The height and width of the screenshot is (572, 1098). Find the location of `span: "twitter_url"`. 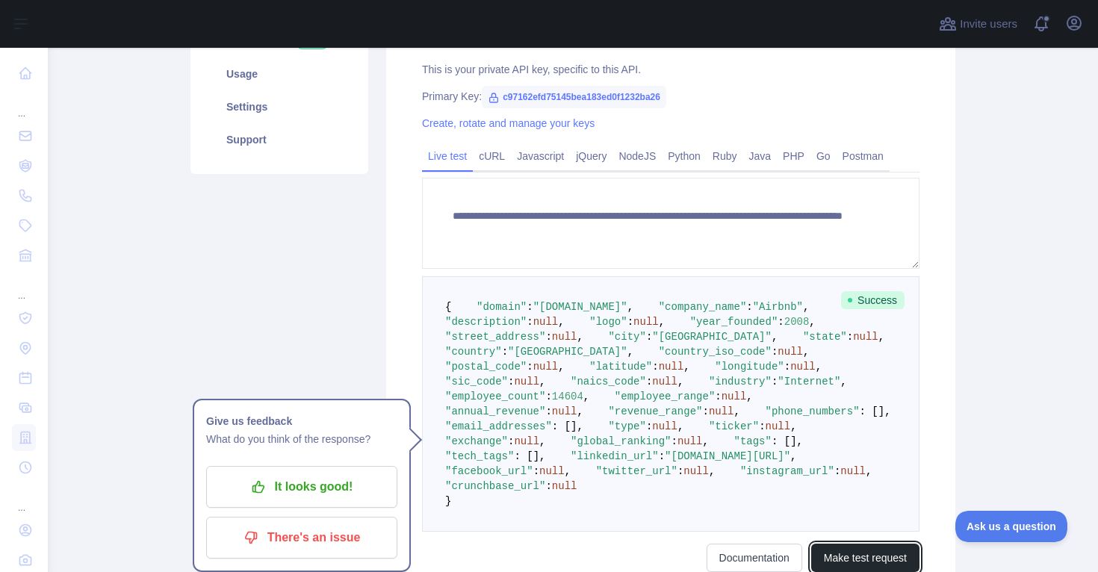

span: "twitter_url" is located at coordinates (637, 471).